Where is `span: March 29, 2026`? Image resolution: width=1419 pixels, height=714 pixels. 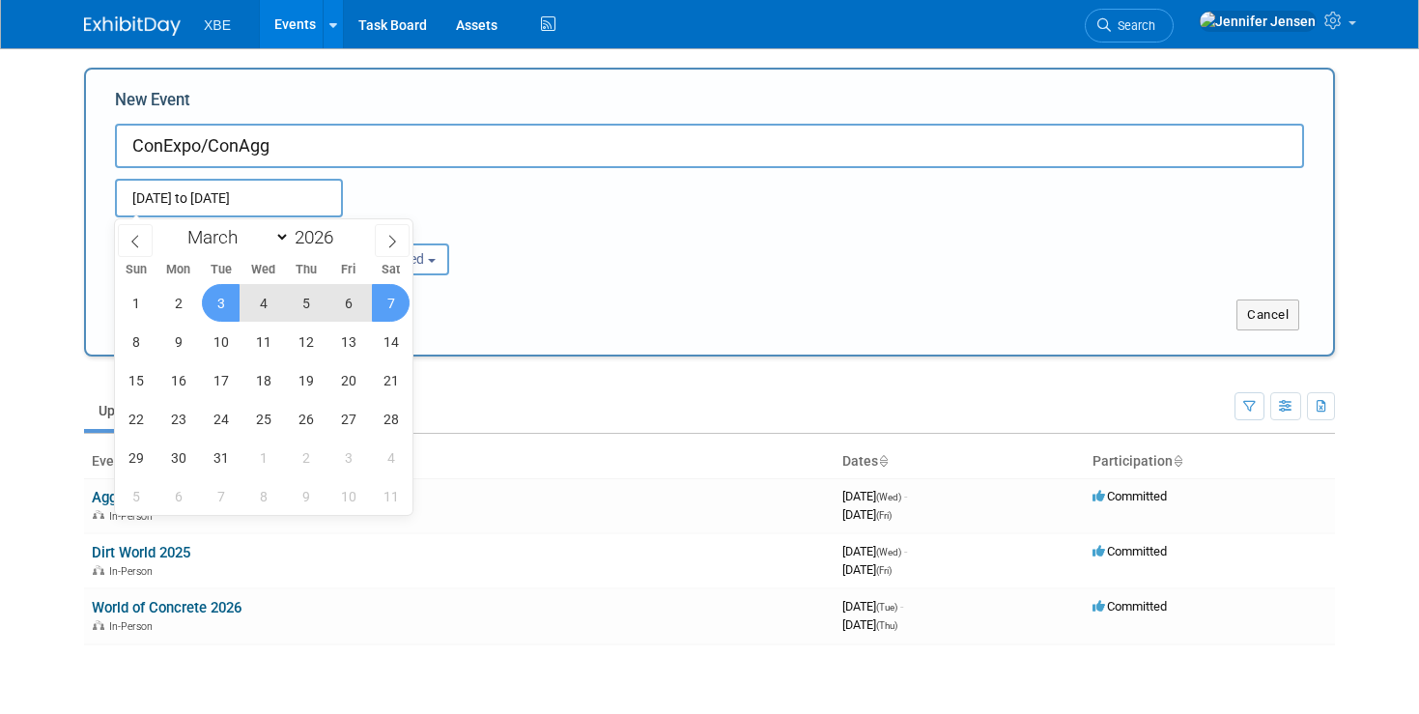 span: March 29, 2026 is located at coordinates (135, 457).